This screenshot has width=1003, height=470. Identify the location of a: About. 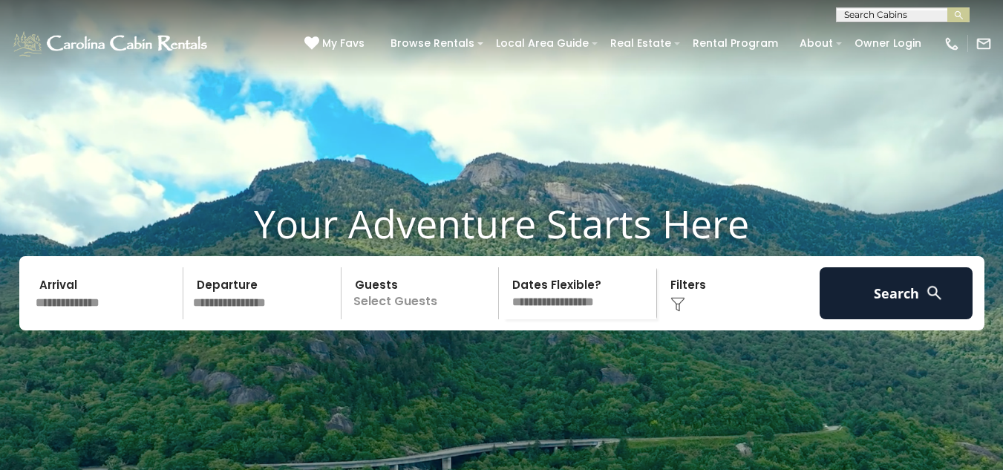
(816, 43).